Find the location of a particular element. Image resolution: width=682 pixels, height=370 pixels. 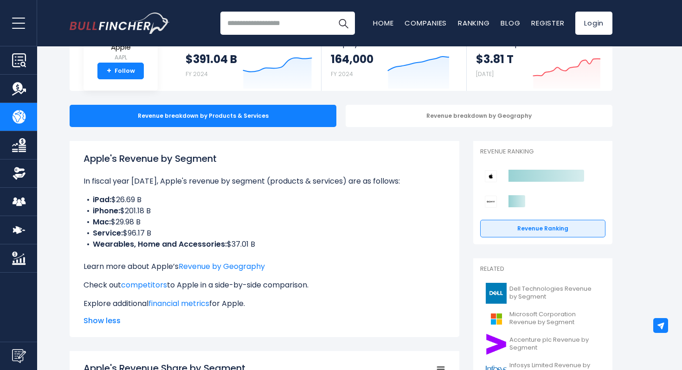

span: Accenture plc Revenue by Segment is located at coordinates (555, 344).